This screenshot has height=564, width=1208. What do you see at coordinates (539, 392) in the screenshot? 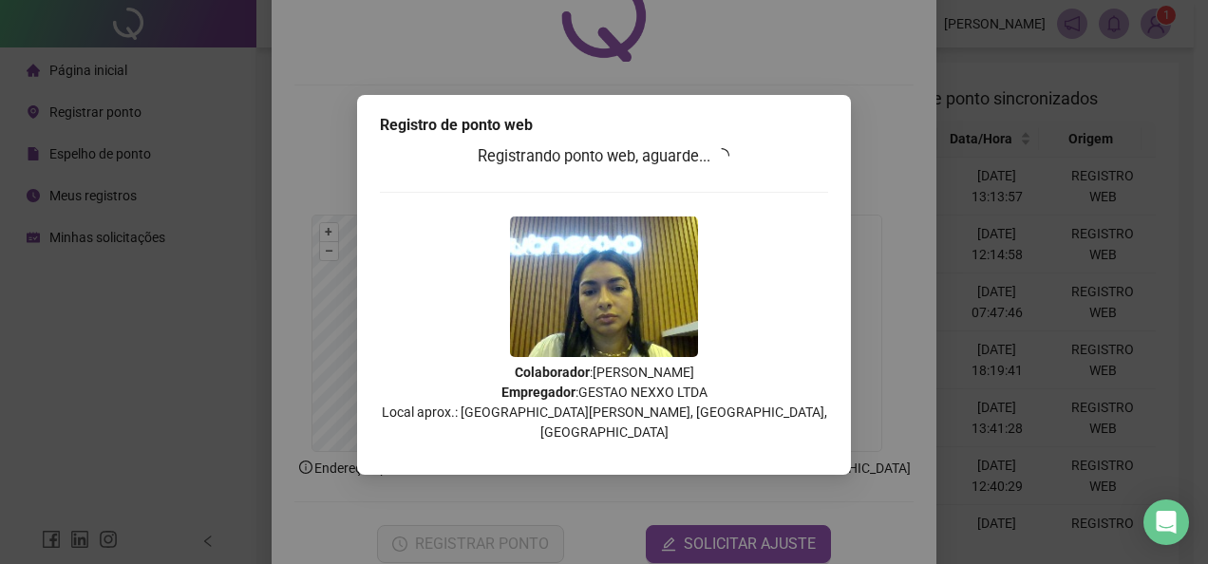
I see `strong: Empregador` at bounding box center [539, 392].